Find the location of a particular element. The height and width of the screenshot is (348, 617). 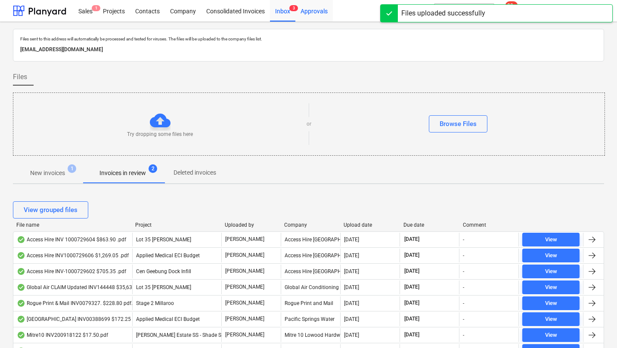

span: Cen Geebung Dock Infill is located at coordinates (164, 272).